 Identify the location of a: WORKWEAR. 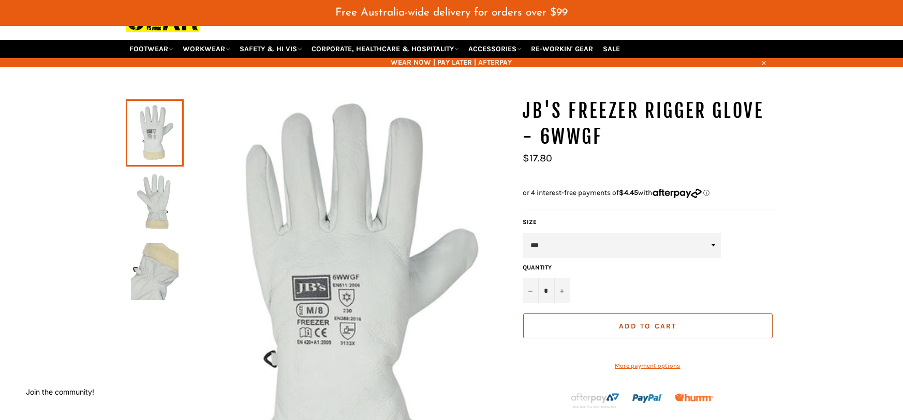
(206, 49).